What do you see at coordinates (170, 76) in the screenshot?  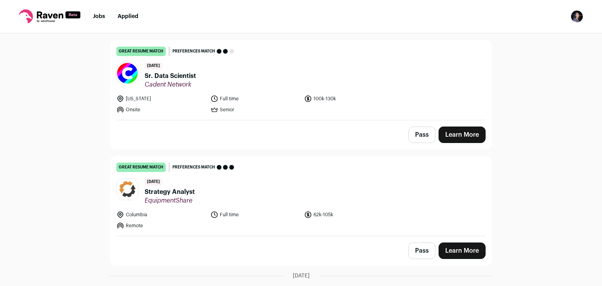 I see `span: Sr. Data Scientist` at bounding box center [170, 76].